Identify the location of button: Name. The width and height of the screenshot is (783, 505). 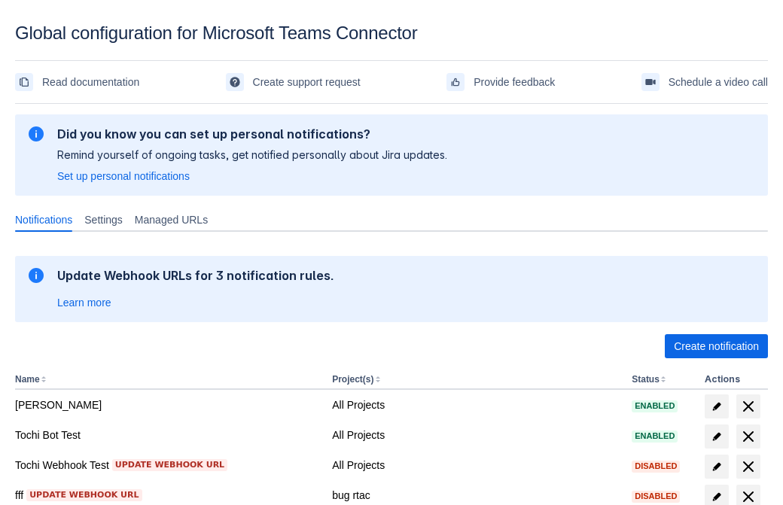
(27, 379).